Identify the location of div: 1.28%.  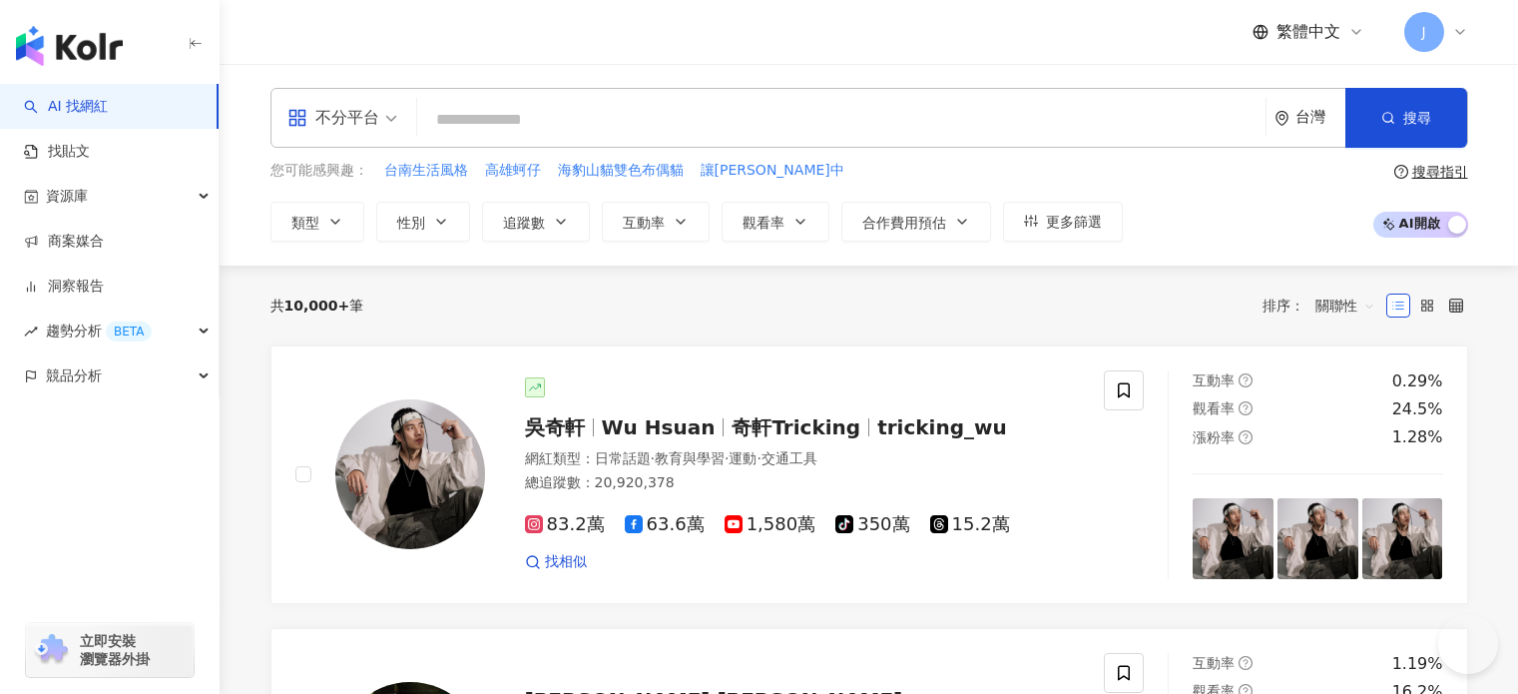
(1417, 437).